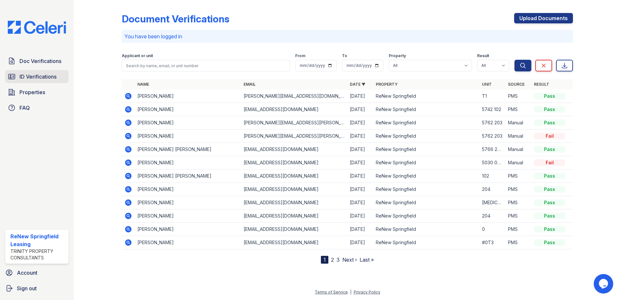 This screenshot has width=621, height=300. What do you see at coordinates (544, 18) in the screenshot?
I see `a: Upload Documents` at bounding box center [544, 18].